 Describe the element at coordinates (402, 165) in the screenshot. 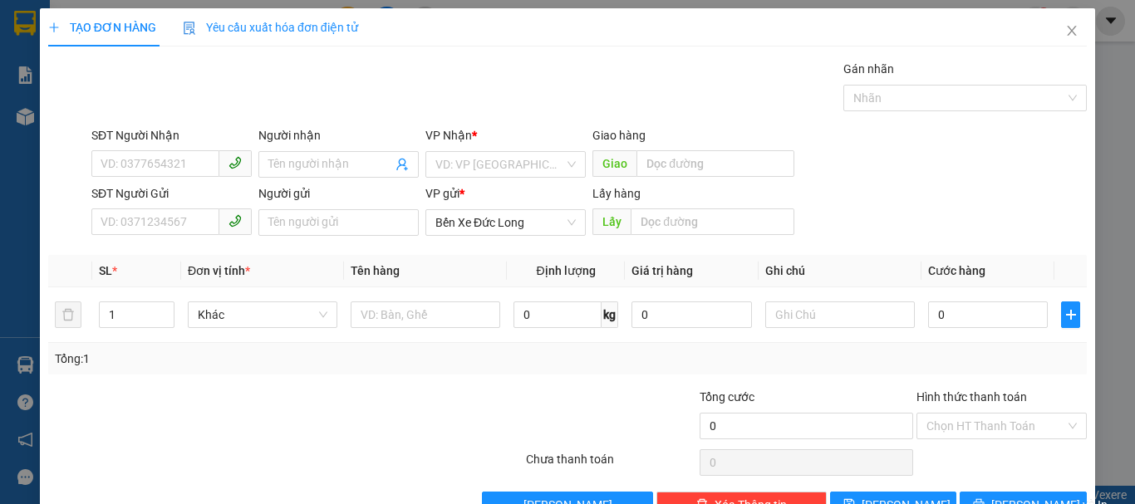

I see `span: user-add` at that location.